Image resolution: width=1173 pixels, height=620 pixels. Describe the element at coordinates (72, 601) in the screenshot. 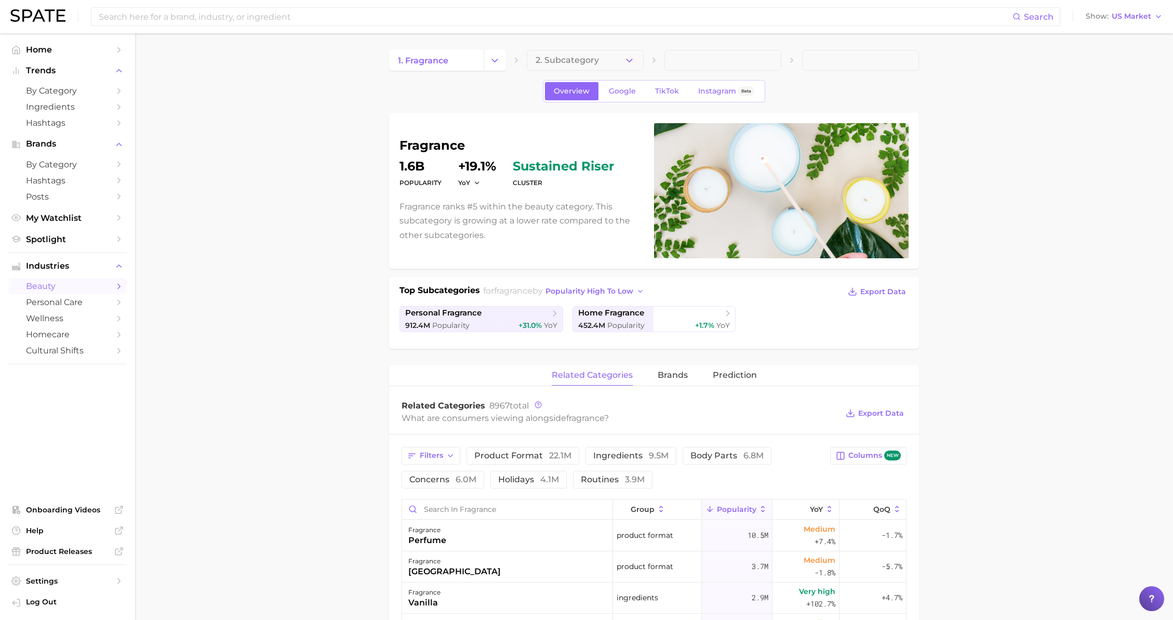

I see `span: Log Out` at that location.